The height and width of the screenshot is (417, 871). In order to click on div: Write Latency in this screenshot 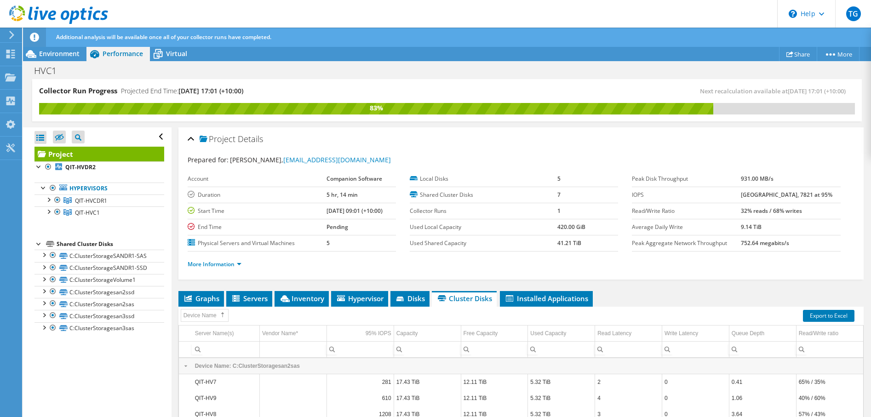, I will do `click(681, 334)`.